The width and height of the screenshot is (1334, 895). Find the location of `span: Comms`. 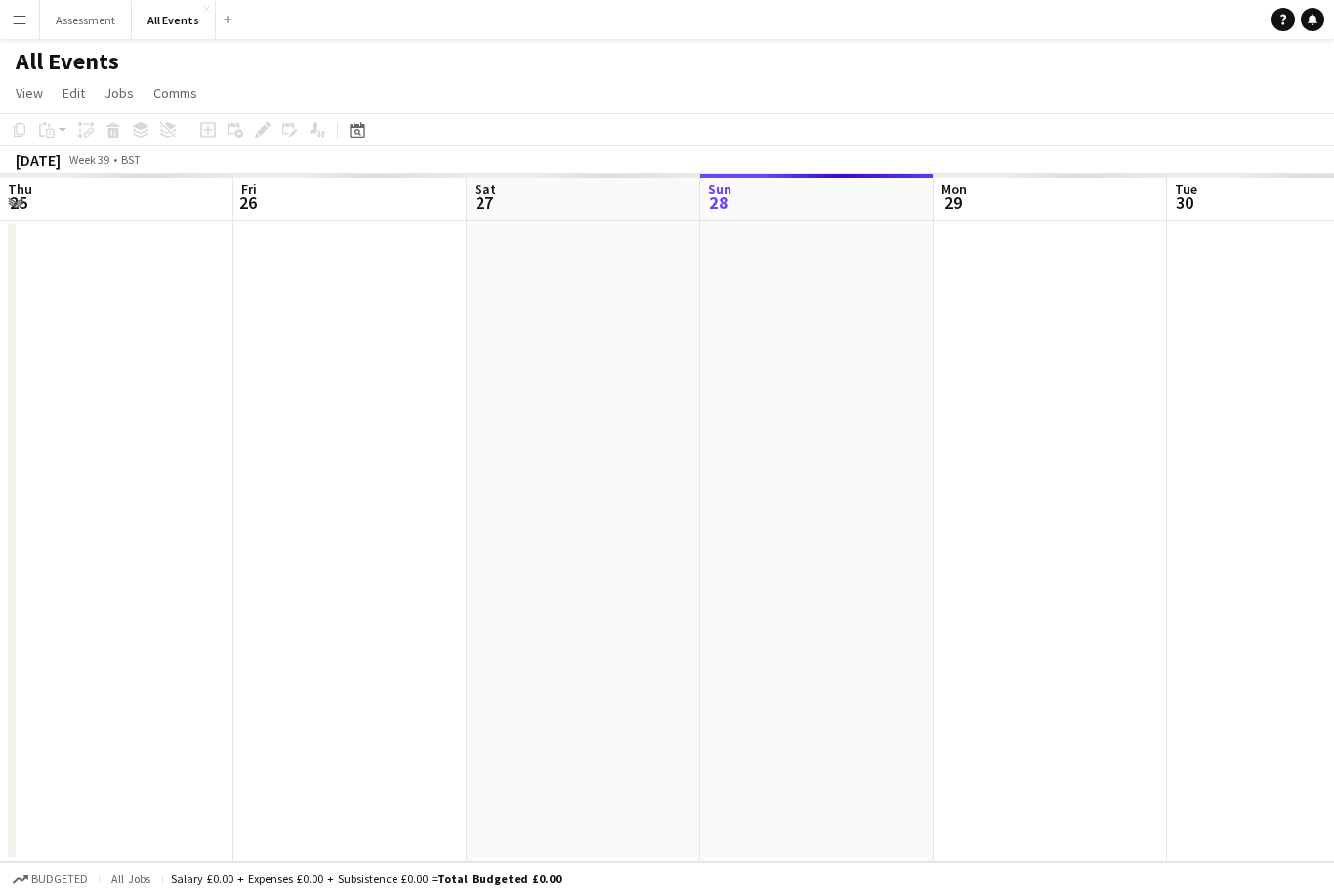

span: Comms is located at coordinates (175, 93).